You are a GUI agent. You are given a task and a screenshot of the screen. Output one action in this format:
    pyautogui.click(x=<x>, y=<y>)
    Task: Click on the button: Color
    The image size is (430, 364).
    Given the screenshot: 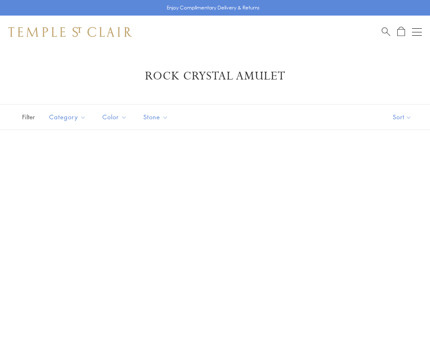 What is the action you would take?
    pyautogui.click(x=115, y=117)
    